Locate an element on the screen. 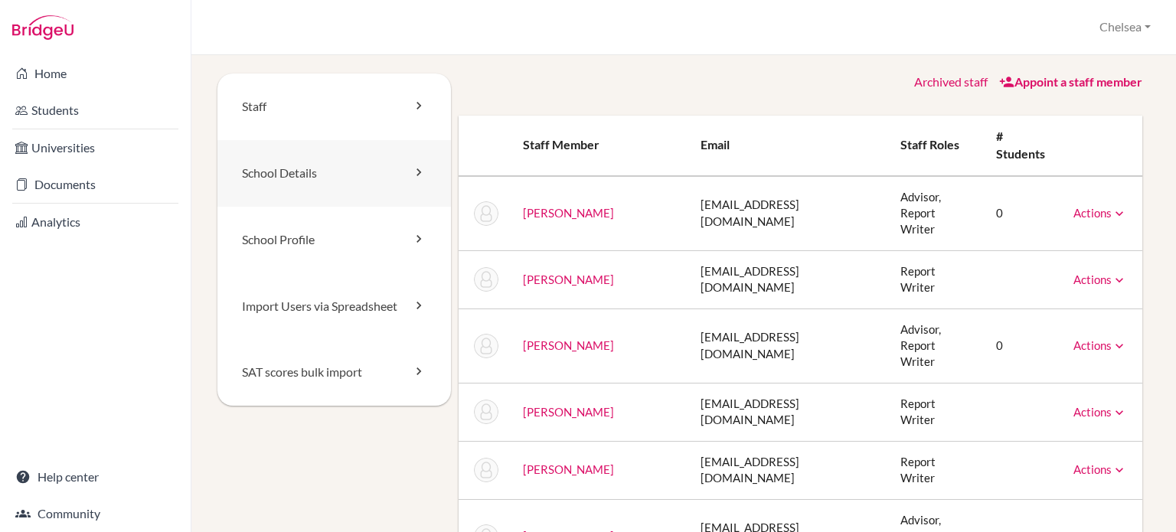  img: Kirstin Boutilier is located at coordinates (486, 470).